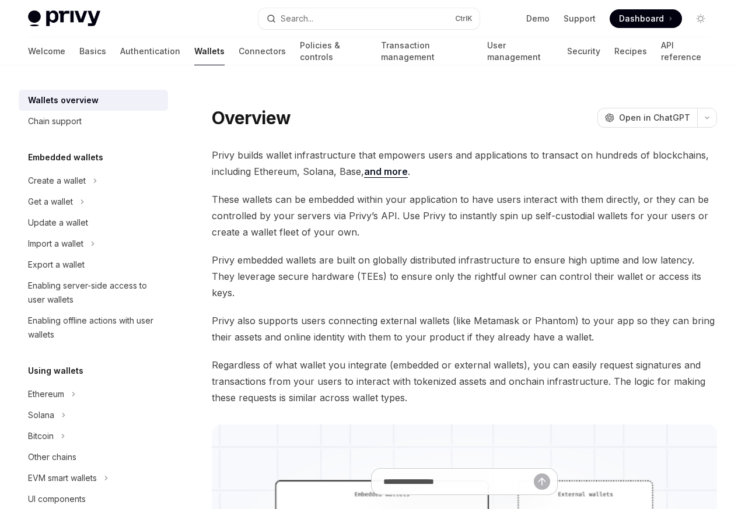  I want to click on a: Recipes, so click(631, 51).